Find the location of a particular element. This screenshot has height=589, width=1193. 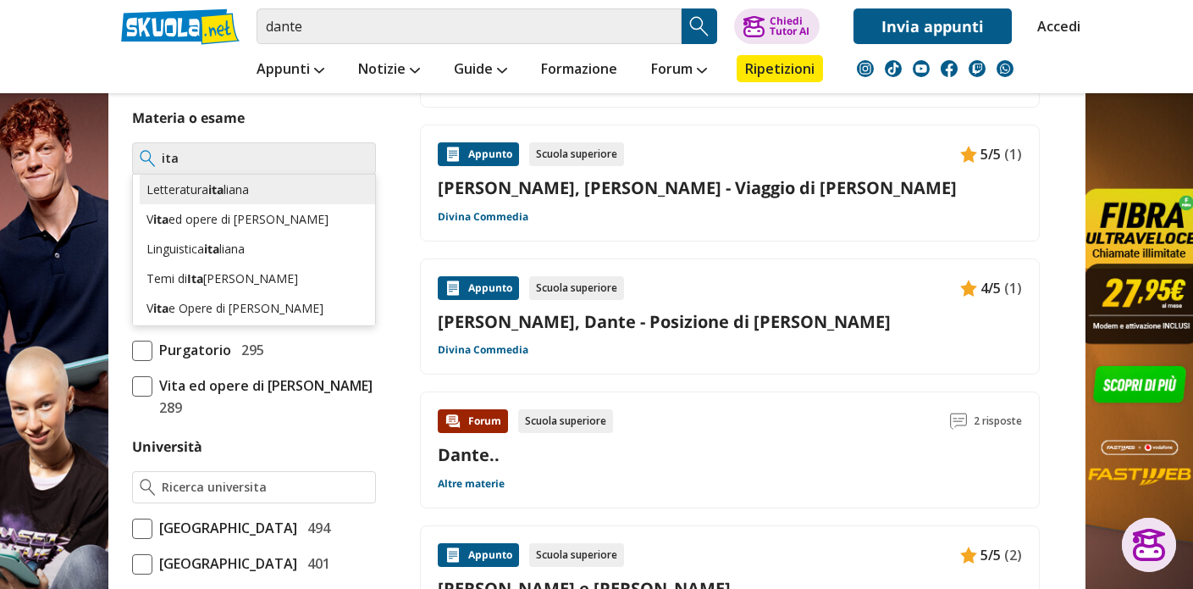

img: Ricerca materia o esame is located at coordinates (147, 158).